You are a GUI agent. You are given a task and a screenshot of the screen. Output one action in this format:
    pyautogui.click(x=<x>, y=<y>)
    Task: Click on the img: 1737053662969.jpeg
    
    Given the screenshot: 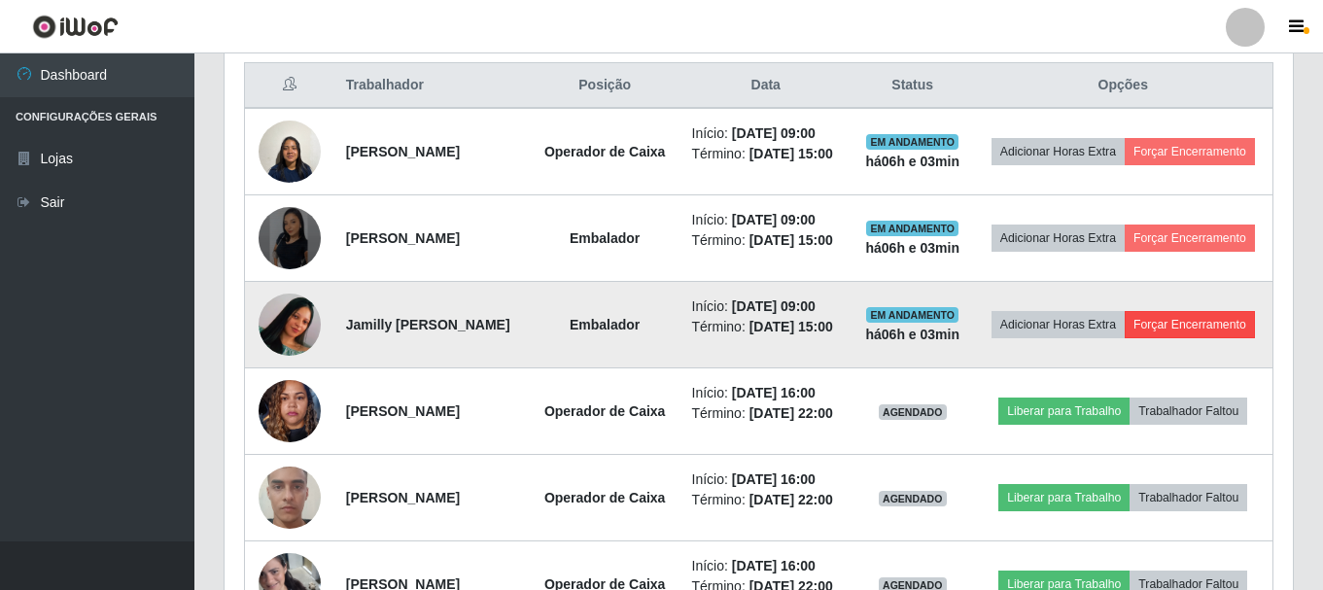 What is the action you would take?
    pyautogui.click(x=290, y=498)
    